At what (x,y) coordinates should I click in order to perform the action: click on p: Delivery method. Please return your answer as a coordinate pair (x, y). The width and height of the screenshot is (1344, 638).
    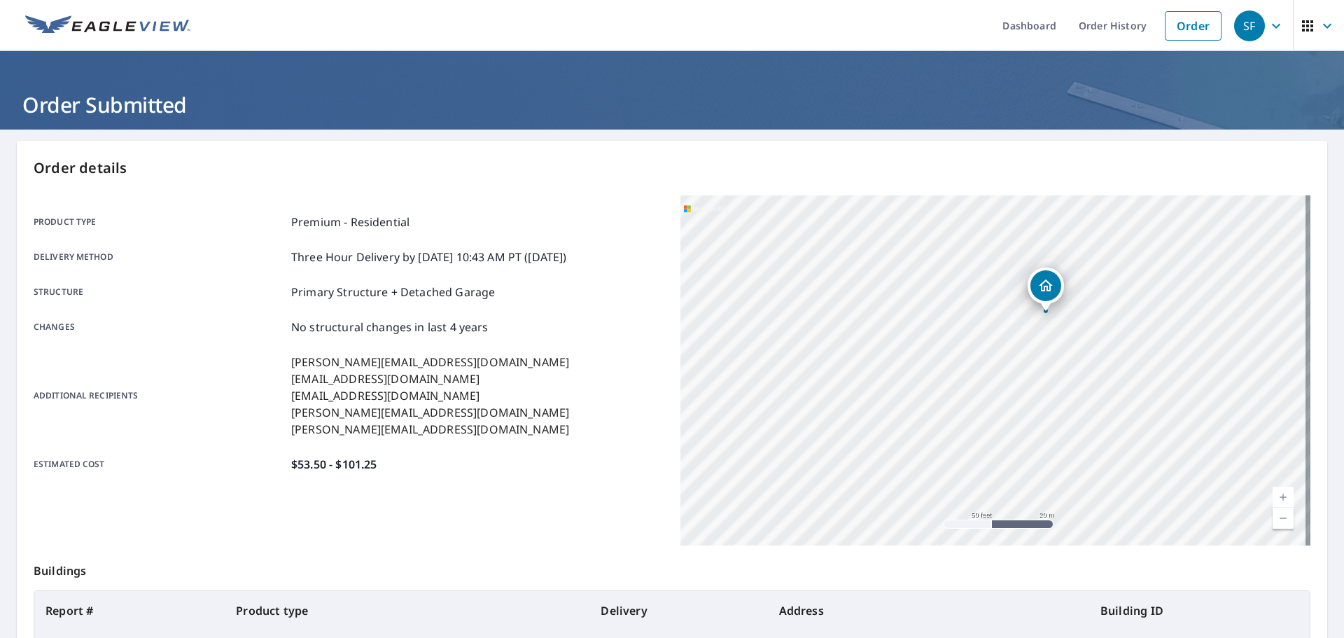
    Looking at the image, I should click on (160, 257).